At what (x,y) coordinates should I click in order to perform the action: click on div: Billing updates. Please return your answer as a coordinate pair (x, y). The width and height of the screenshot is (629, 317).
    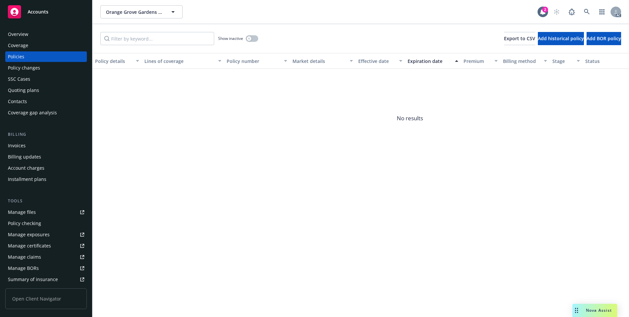
    Looking at the image, I should click on (24, 157).